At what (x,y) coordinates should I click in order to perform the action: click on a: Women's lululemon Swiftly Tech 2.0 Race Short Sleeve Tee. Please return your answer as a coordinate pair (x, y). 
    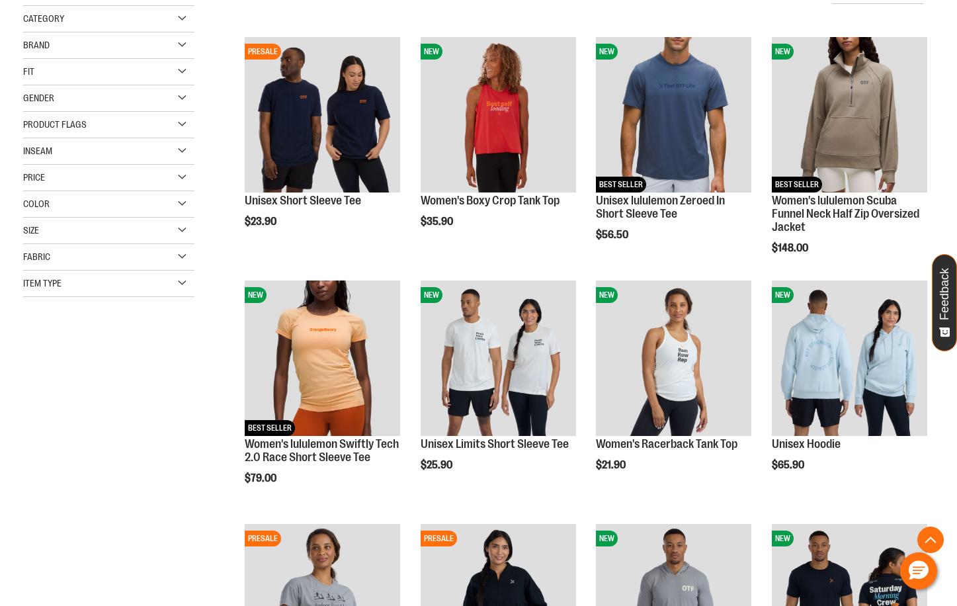
    Looking at the image, I should click on (322, 451).